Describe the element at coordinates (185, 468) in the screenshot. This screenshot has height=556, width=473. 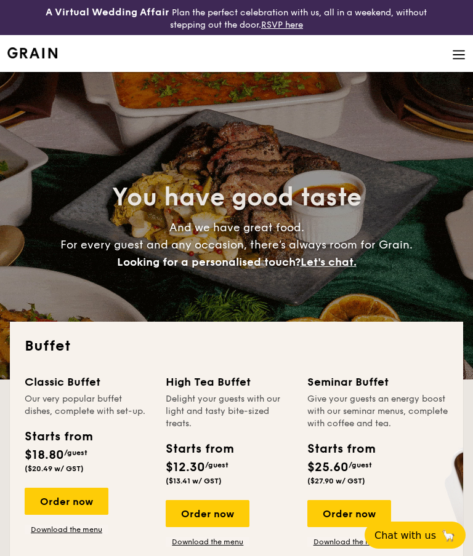
I see `span: $12.30` at that location.